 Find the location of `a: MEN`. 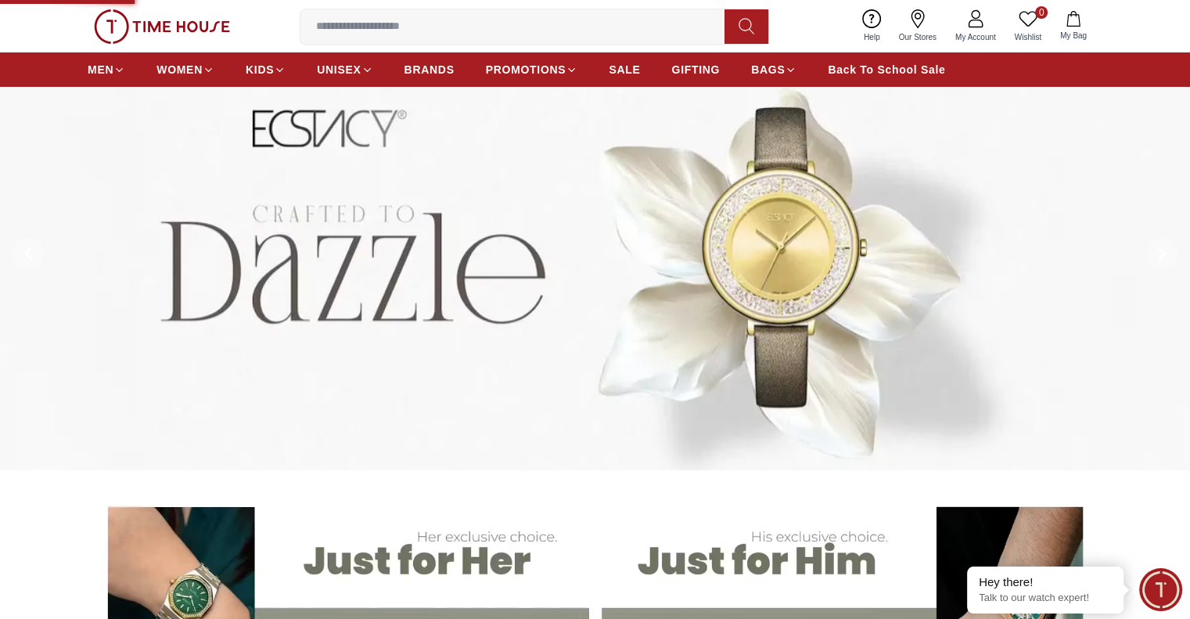

a: MEN is located at coordinates (106, 70).